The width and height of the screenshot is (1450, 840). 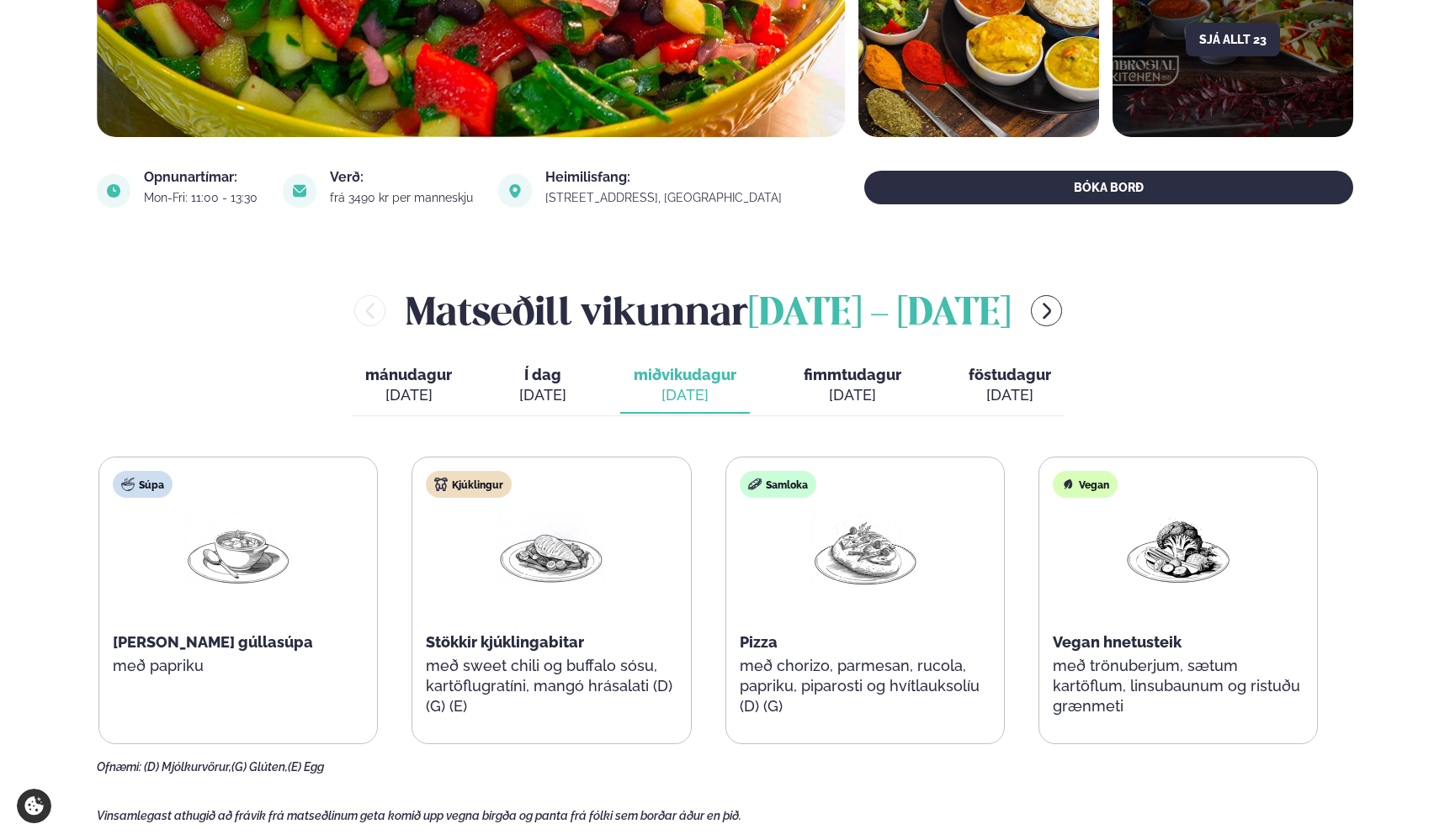 What do you see at coordinates (665, 197) in the screenshot?
I see `a: link` at bounding box center [665, 197].